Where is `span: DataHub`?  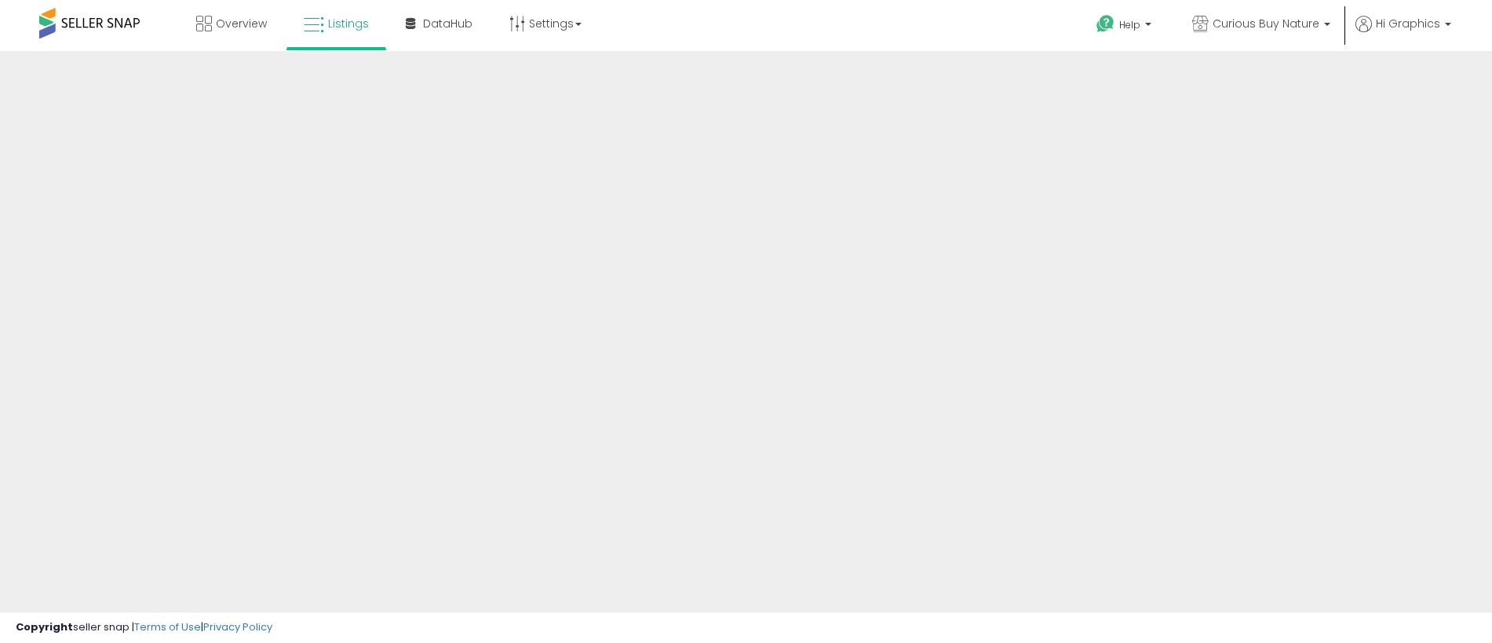 span: DataHub is located at coordinates (447, 24).